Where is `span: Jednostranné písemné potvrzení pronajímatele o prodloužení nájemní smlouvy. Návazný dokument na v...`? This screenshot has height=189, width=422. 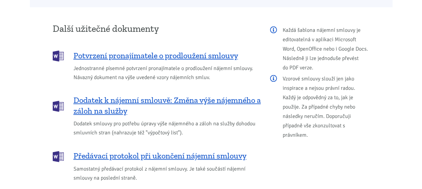 span: Jednostranné písemné potvrzení pronajímatele o prodloužení nájemní smlouvy. Návazný dokument na v... is located at coordinates (167, 73).